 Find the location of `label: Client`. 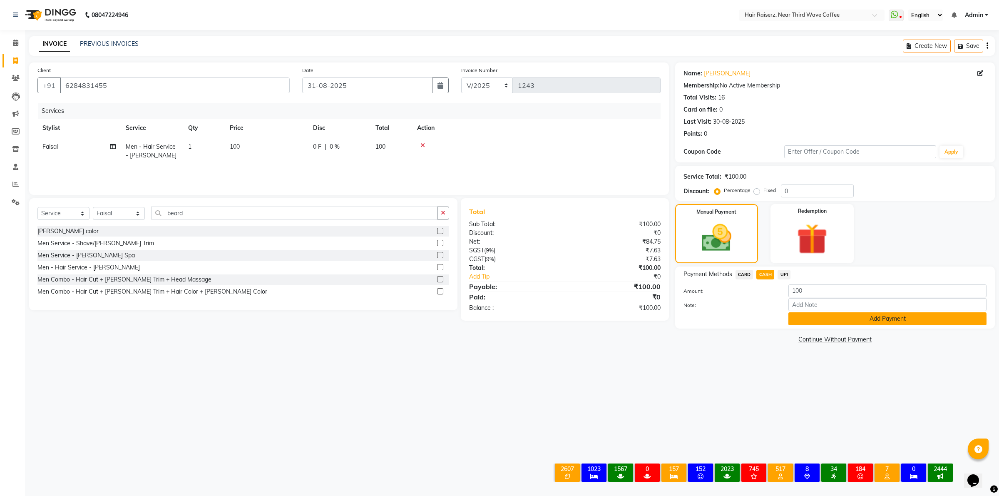

label: Client is located at coordinates (44, 70).